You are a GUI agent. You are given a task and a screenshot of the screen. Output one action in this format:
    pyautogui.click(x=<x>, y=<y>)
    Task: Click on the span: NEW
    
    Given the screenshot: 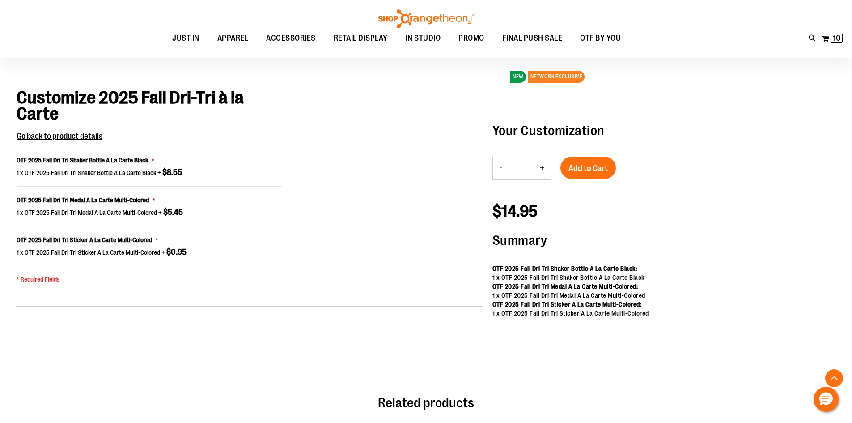 What is the action you would take?
    pyautogui.click(x=518, y=76)
    